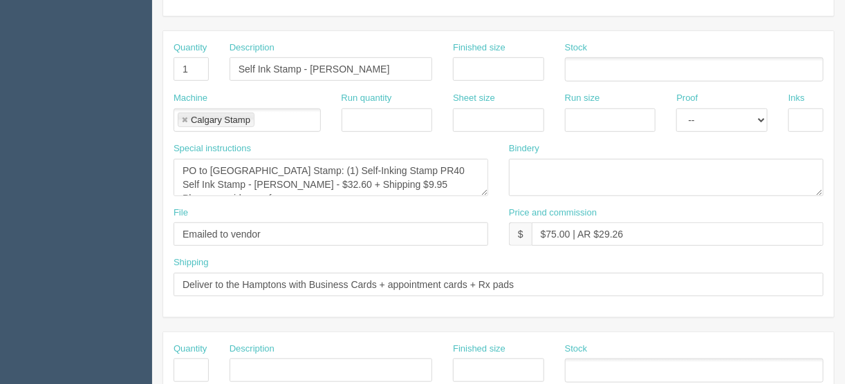 The image size is (845, 384). What do you see at coordinates (473, 98) in the screenshot?
I see `label: Sheet size` at bounding box center [473, 98].